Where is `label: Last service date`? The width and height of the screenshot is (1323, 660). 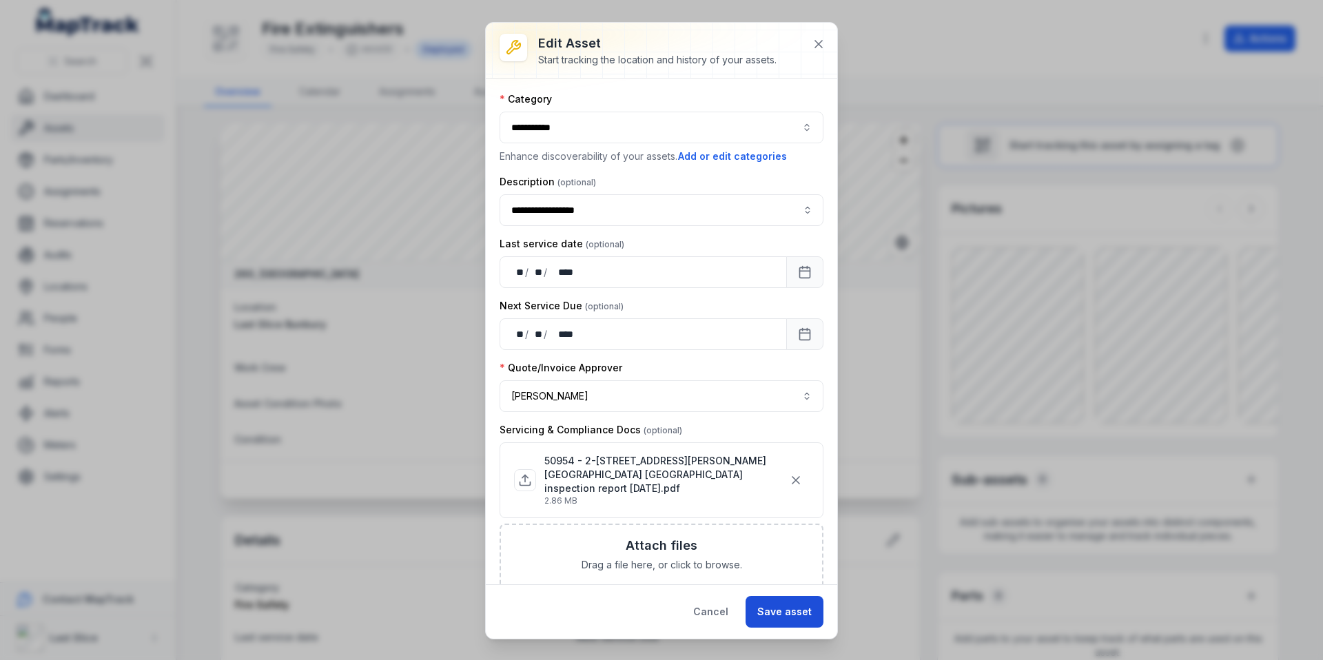 label: Last service date is located at coordinates (562, 244).